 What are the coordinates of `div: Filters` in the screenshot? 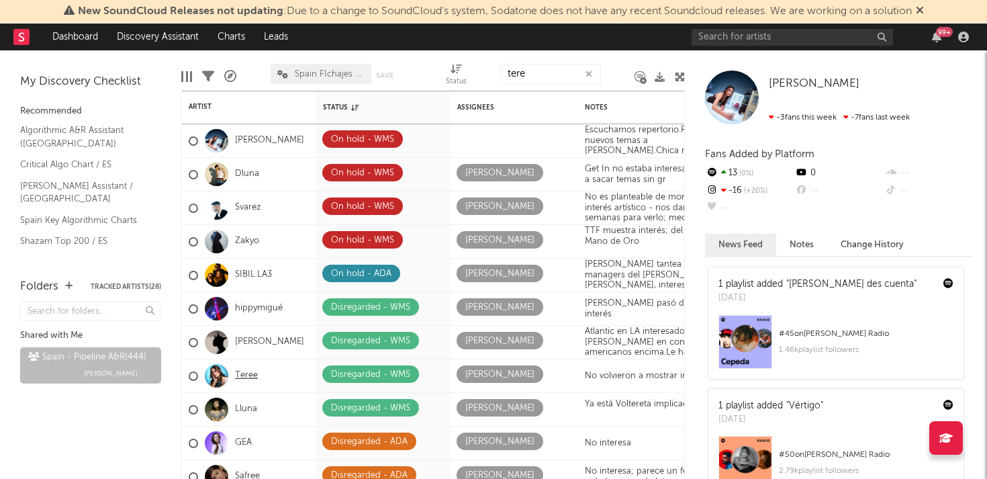 It's located at (208, 77).